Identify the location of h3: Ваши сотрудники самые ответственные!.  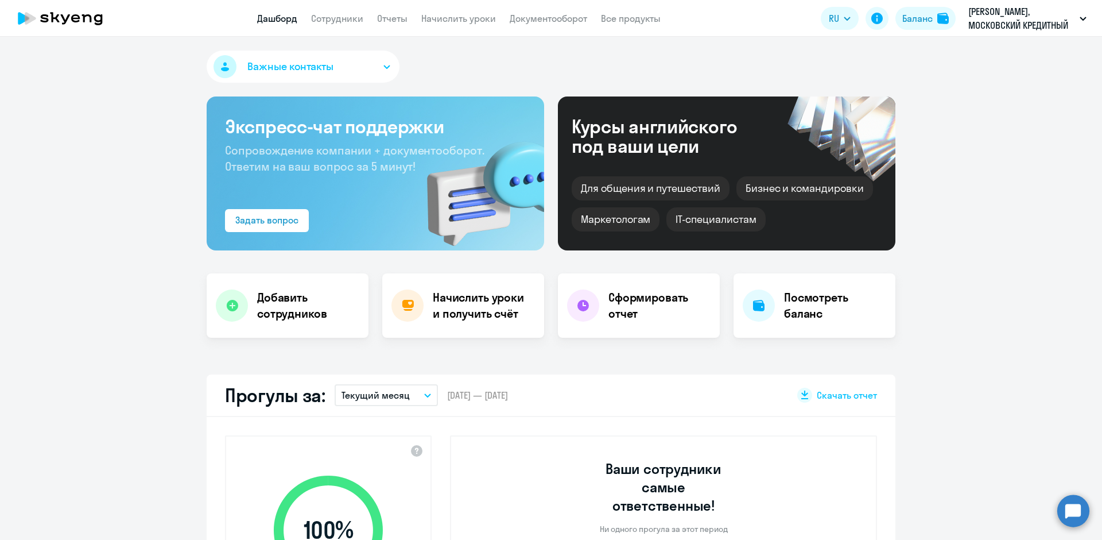
(664, 487).